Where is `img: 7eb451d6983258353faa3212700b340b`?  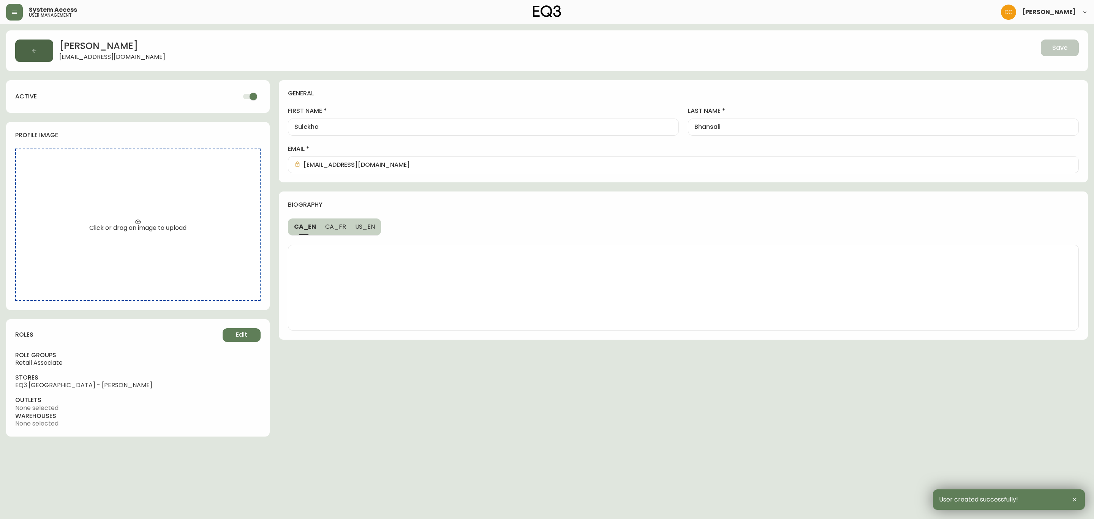
img: 7eb451d6983258353faa3212700b340b is located at coordinates (1008, 12).